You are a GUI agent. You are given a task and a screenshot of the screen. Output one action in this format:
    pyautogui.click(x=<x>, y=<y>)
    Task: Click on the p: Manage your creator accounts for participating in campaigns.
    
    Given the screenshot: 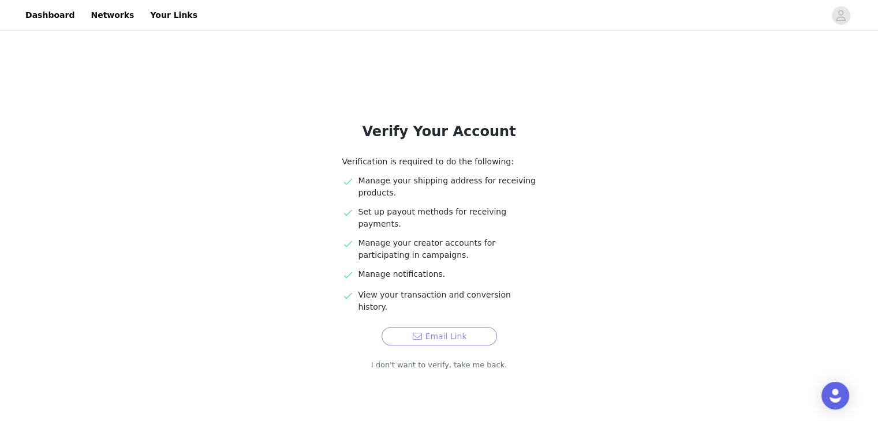 What is the action you would take?
    pyautogui.click(x=447, y=249)
    